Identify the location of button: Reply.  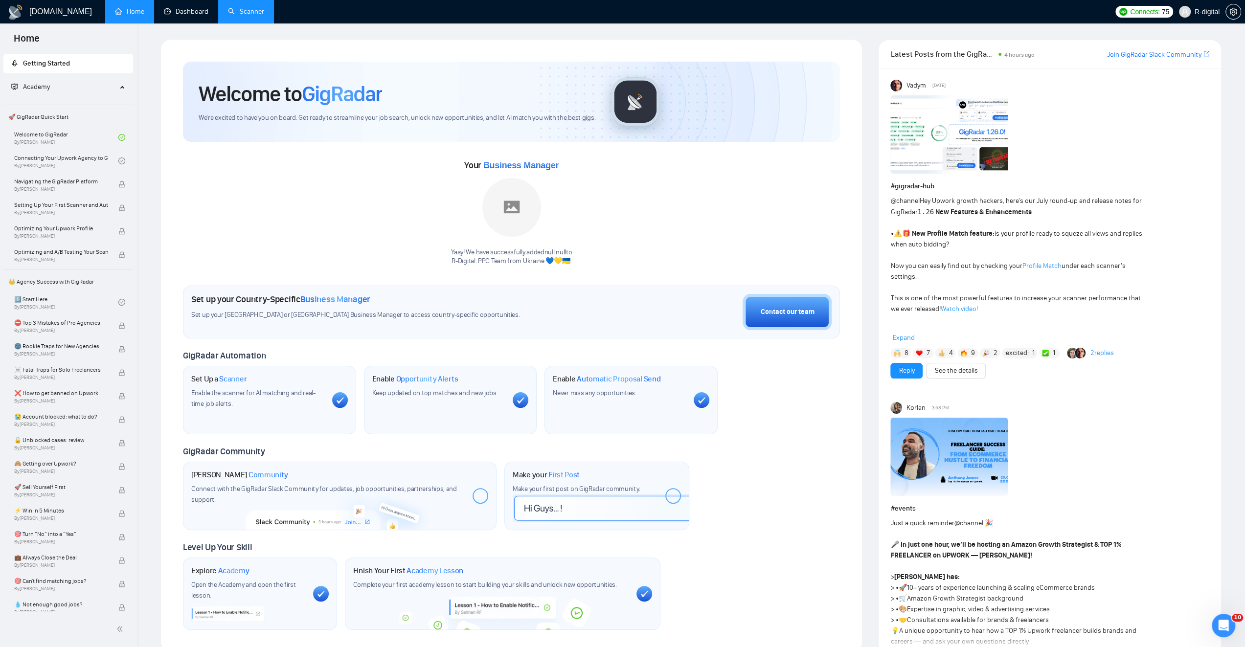
(906, 371).